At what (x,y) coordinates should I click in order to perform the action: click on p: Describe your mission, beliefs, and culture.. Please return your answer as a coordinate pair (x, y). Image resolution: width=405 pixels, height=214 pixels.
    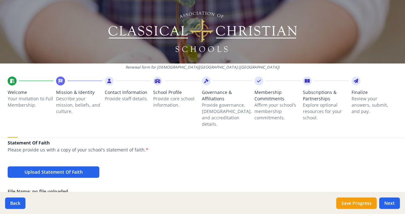
    Looking at the image, I should click on (79, 105).